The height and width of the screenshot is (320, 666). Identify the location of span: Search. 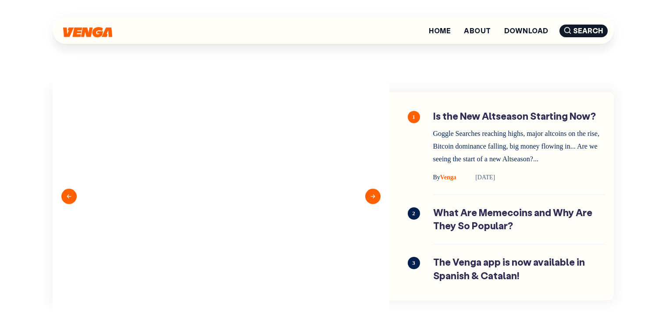
(584, 31).